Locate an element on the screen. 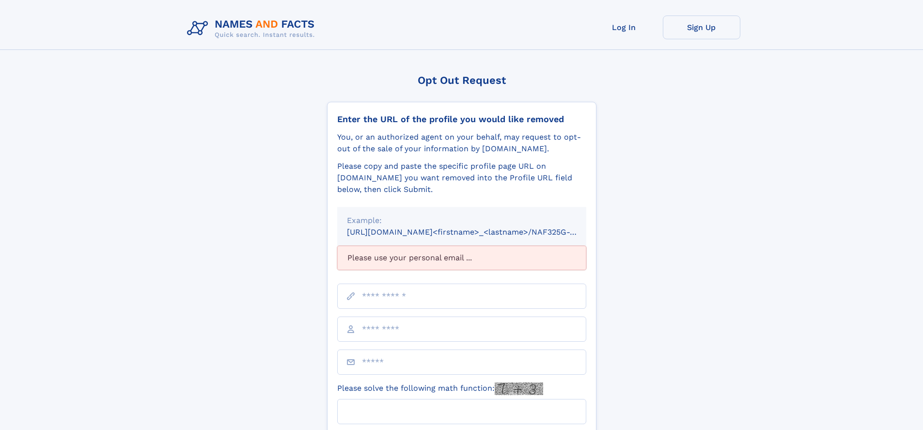 The image size is (923, 430). a: Sign Up is located at coordinates (701, 27).